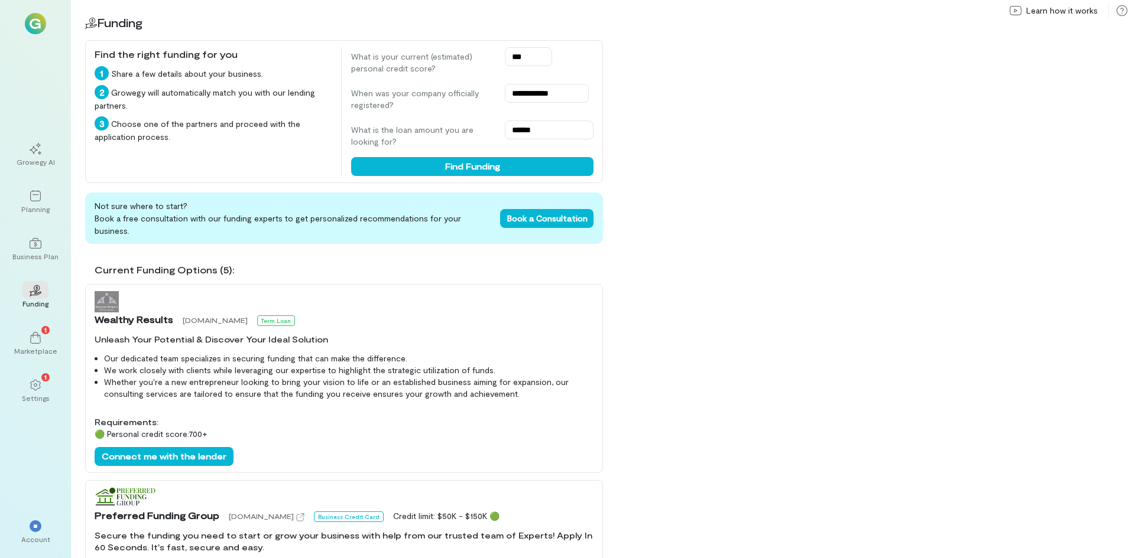  Describe the element at coordinates (276, 321) in the screenshot. I see `div: Term Loan` at that location.